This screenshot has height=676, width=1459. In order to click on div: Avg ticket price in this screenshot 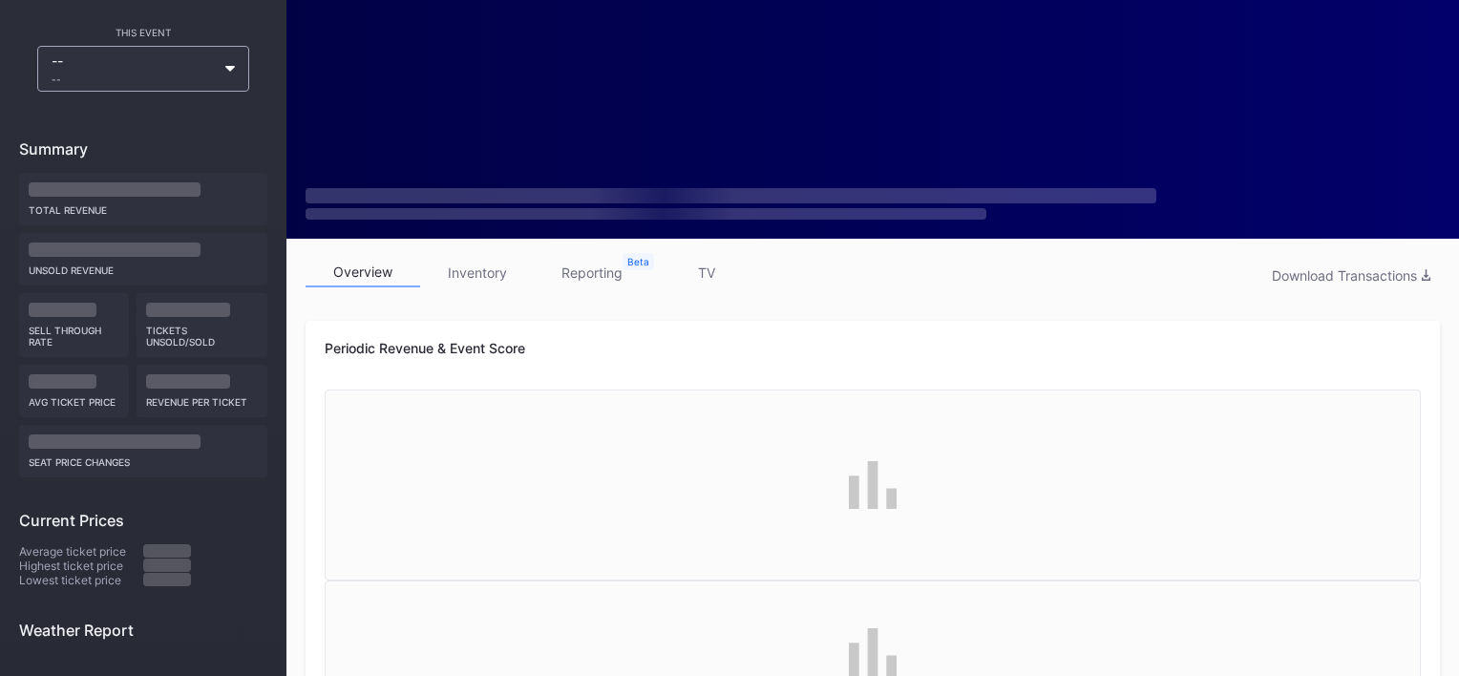, I will do `click(74, 398)`.